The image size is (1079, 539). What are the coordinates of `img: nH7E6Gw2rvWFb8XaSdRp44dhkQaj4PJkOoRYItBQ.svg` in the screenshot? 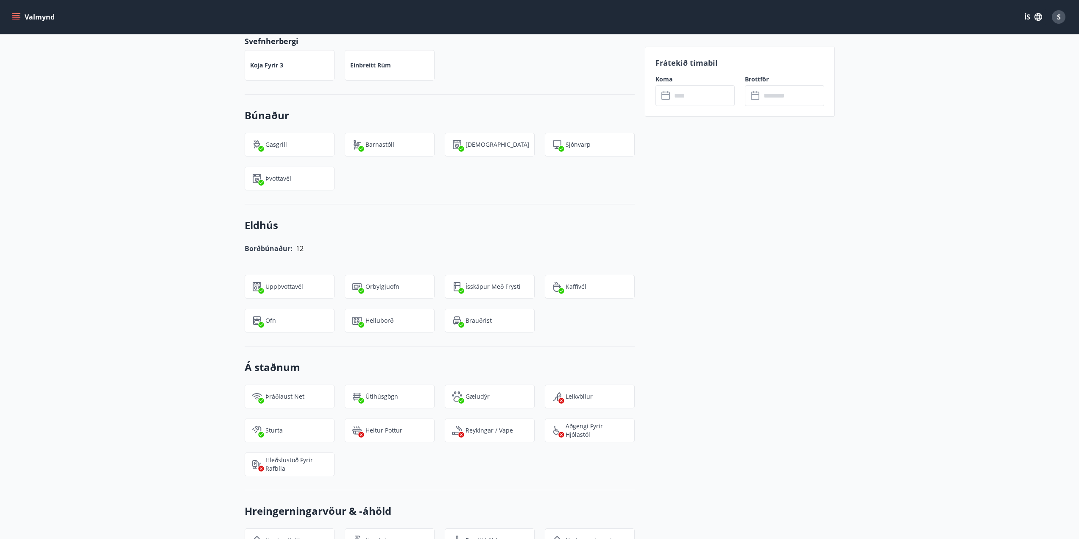 It's located at (257, 464).